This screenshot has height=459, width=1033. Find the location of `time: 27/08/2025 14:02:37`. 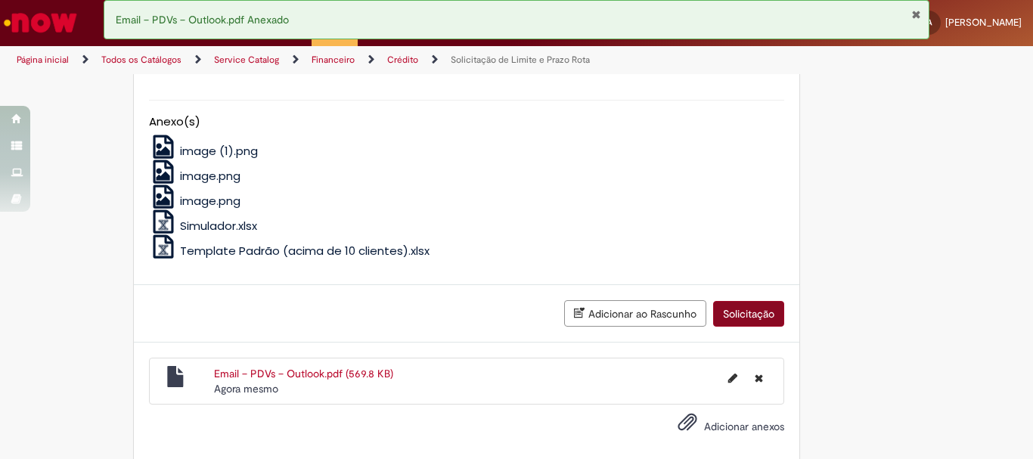

time: 27/08/2025 14:02:37 is located at coordinates (246, 389).